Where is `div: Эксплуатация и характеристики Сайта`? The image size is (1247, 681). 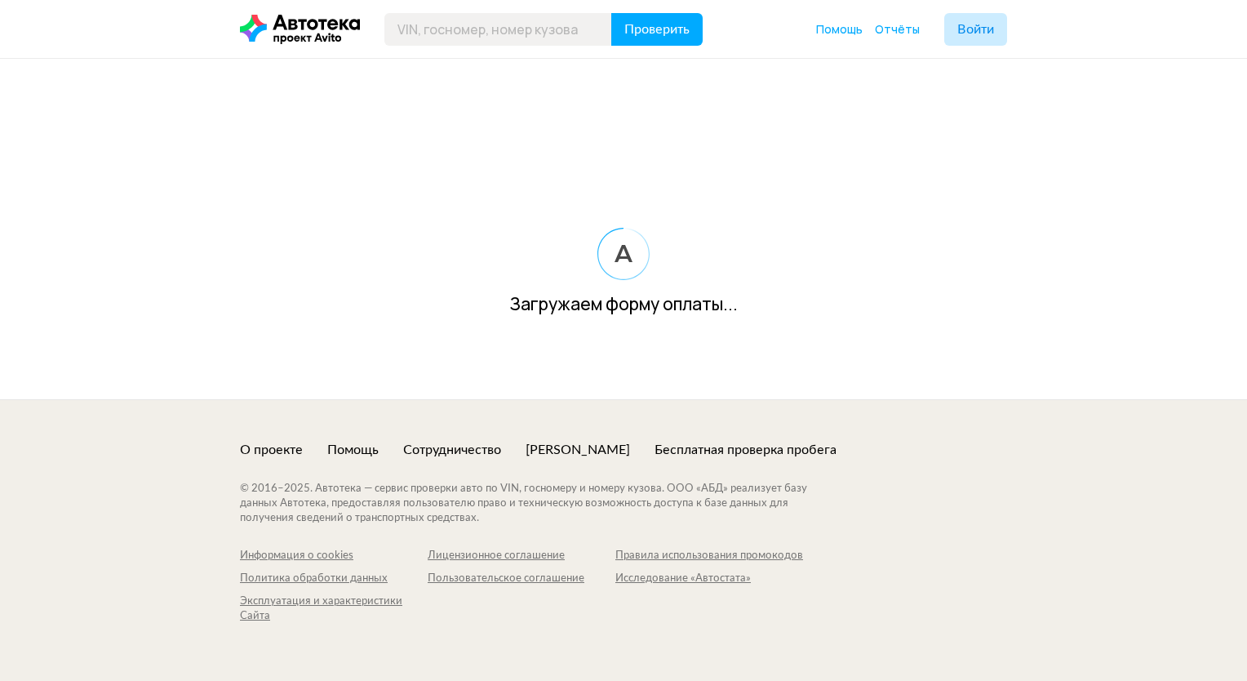
div: Эксплуатация и характеристики Сайта is located at coordinates (334, 609).